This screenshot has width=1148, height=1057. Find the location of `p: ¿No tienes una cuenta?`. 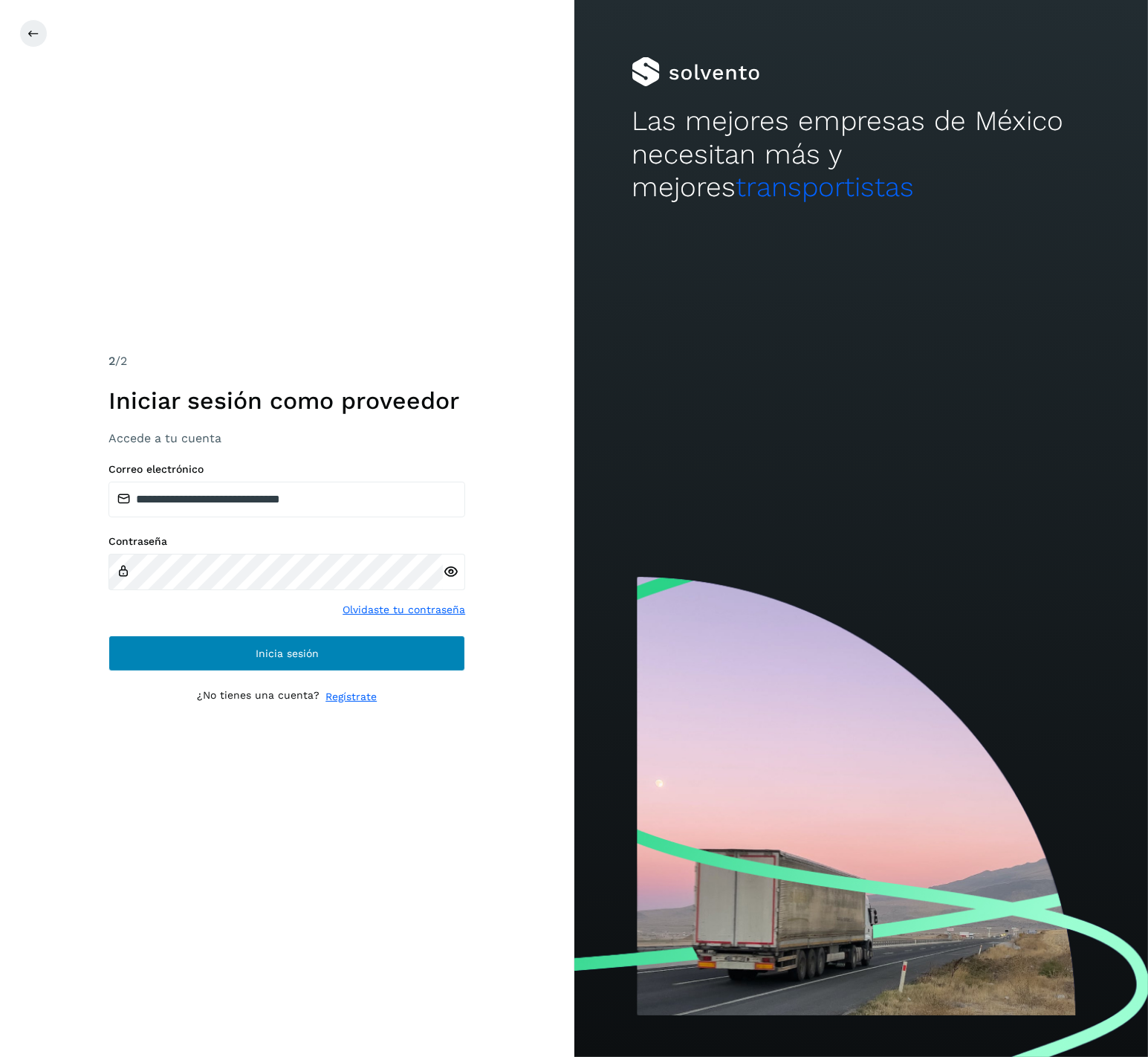

p: ¿No tienes una cuenta? is located at coordinates (258, 696).